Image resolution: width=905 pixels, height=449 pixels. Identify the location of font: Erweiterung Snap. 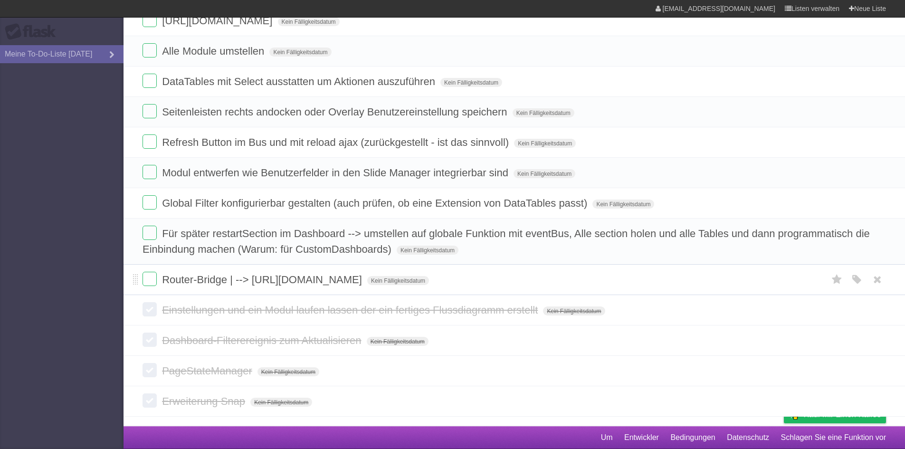
(203, 401).